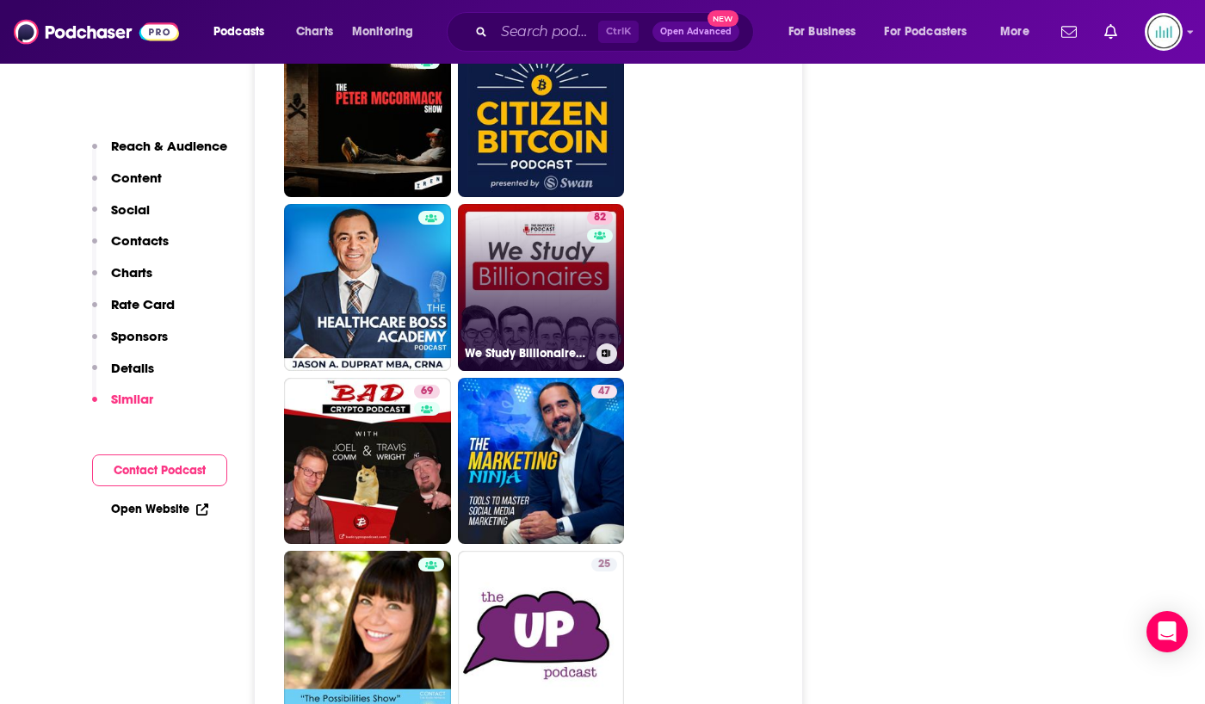  What do you see at coordinates (143, 304) in the screenshot?
I see `p: Rate Card` at bounding box center [143, 304].